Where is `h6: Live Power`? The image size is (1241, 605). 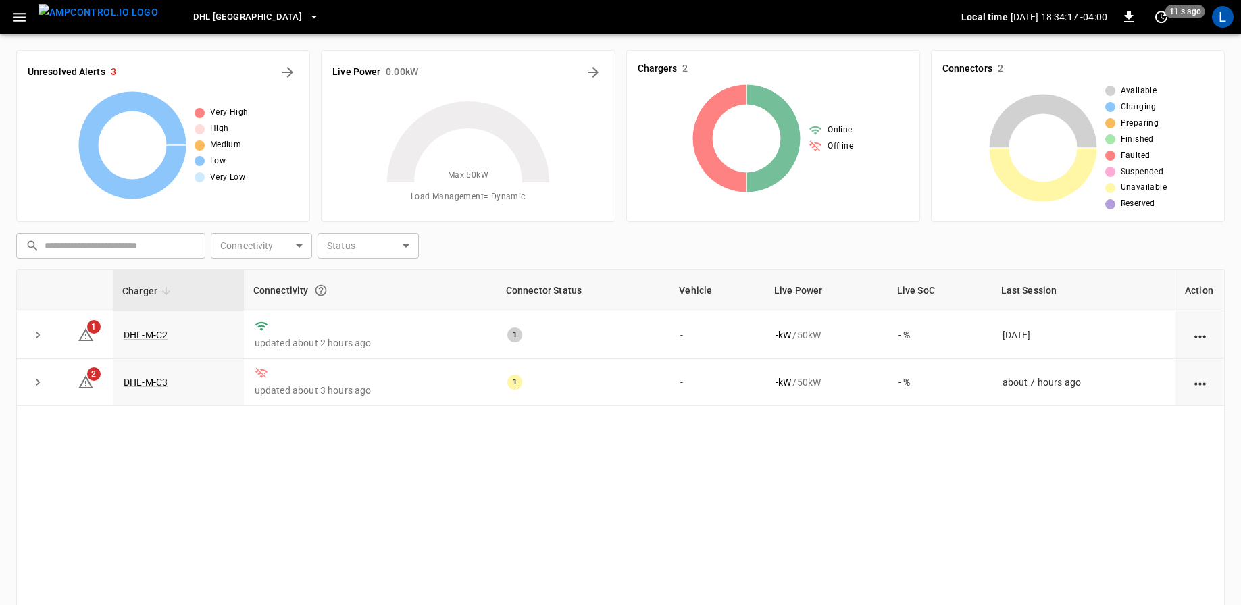 h6: Live Power is located at coordinates (356, 72).